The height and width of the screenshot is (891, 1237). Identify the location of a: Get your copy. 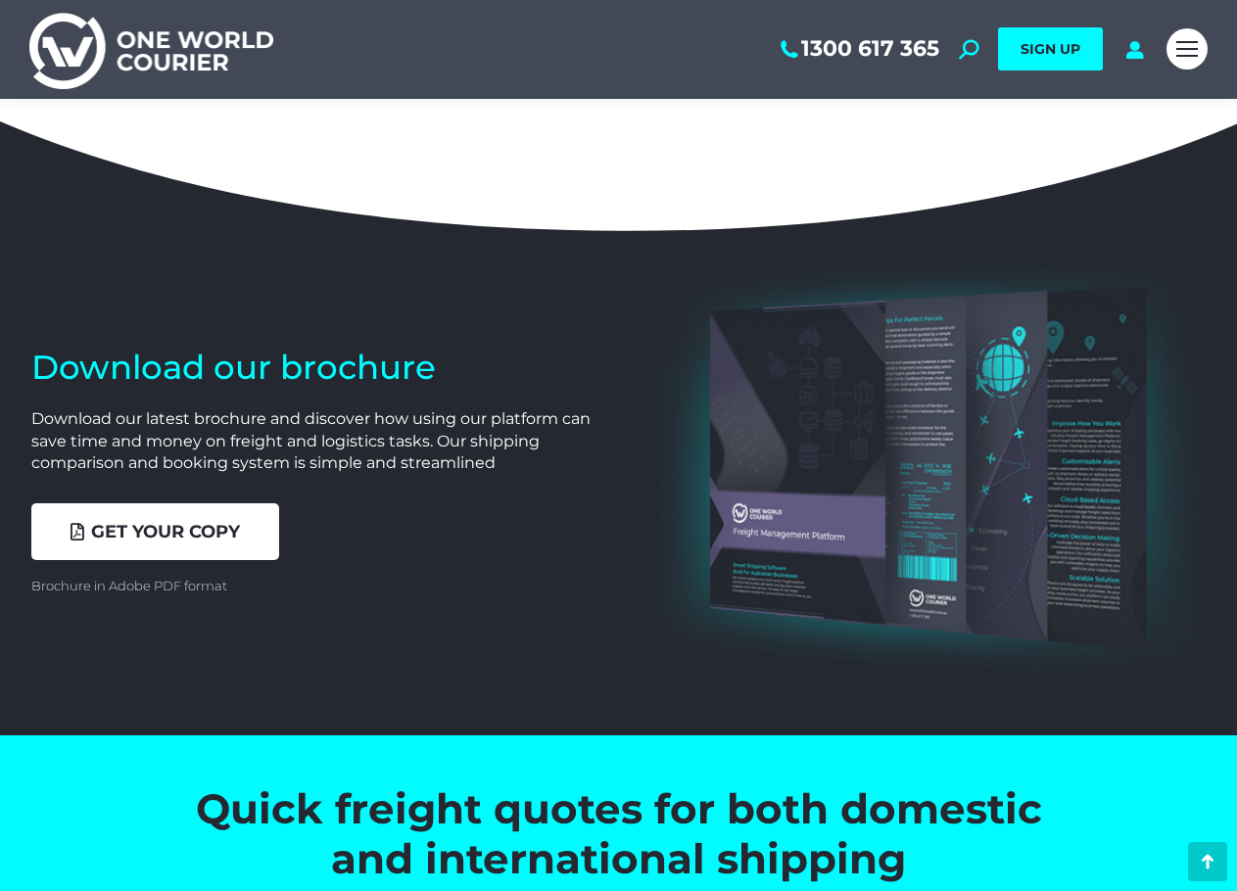
(155, 532).